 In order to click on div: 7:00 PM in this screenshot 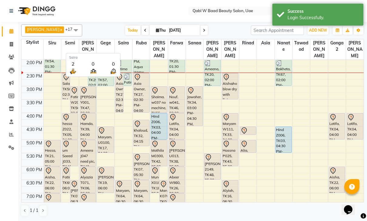, I will do `click(34, 196)`.